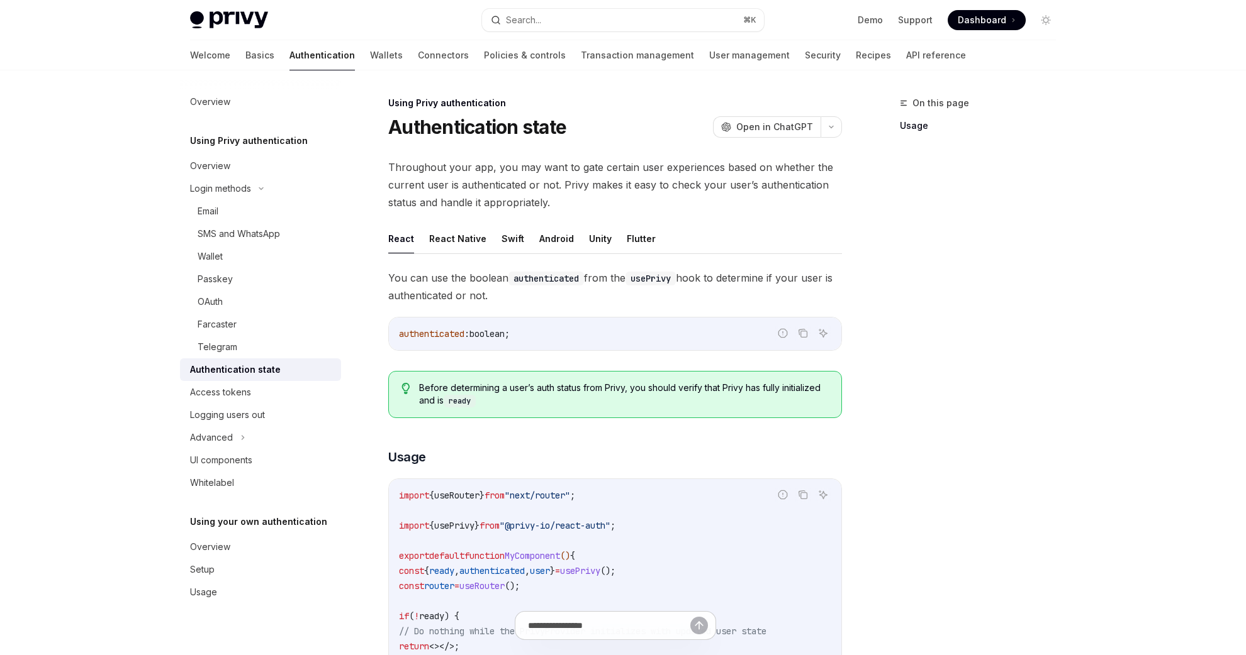 The width and height of the screenshot is (1246, 655). What do you see at coordinates (260, 302) in the screenshot?
I see `a: OAuth` at bounding box center [260, 302].